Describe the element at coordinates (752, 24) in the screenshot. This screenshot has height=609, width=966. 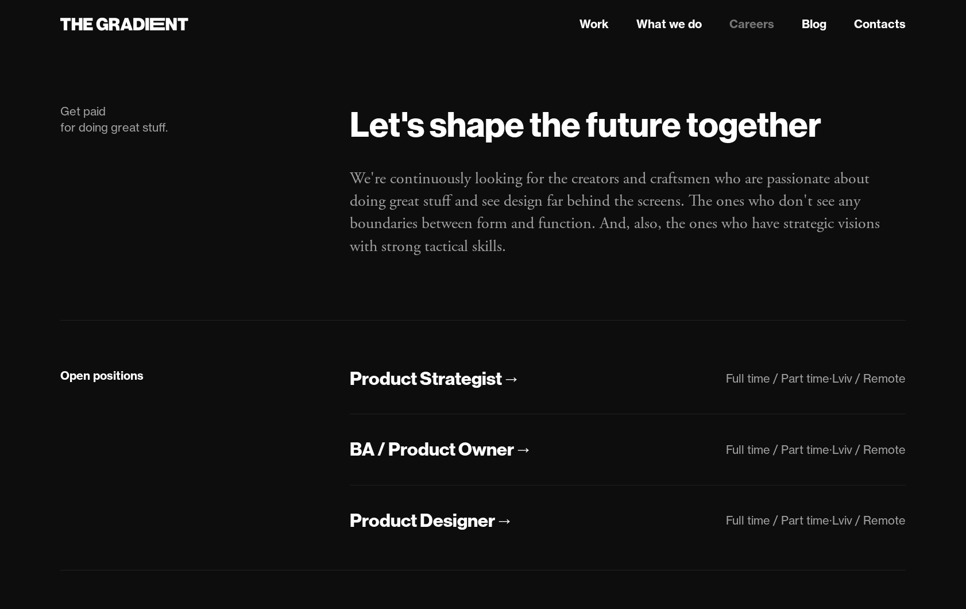
I see `a: Careers` at that location.